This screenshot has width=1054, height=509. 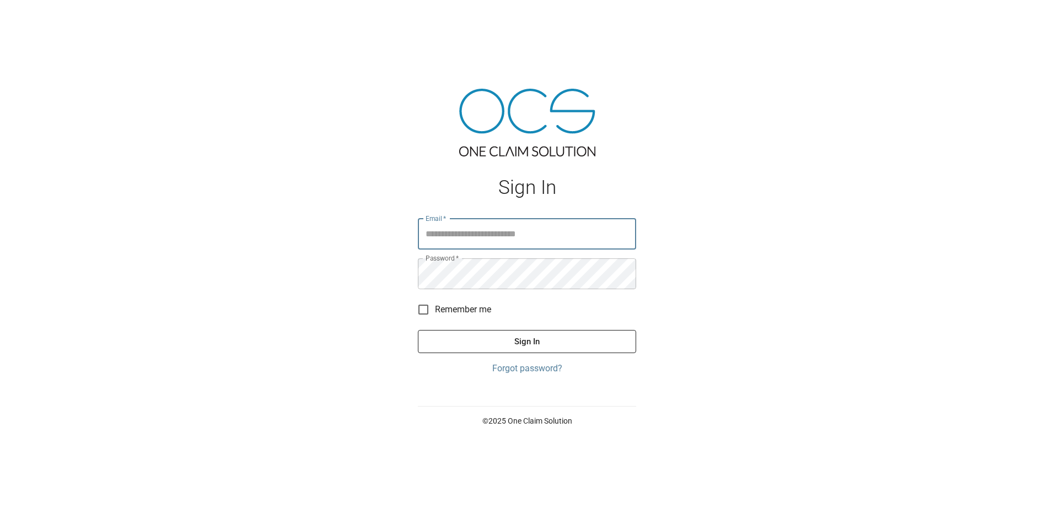 I want to click on h1: Sign In, so click(x=527, y=187).